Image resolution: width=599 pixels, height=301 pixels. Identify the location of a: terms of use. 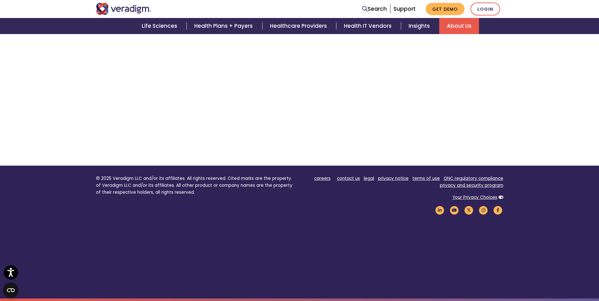
(426, 179).